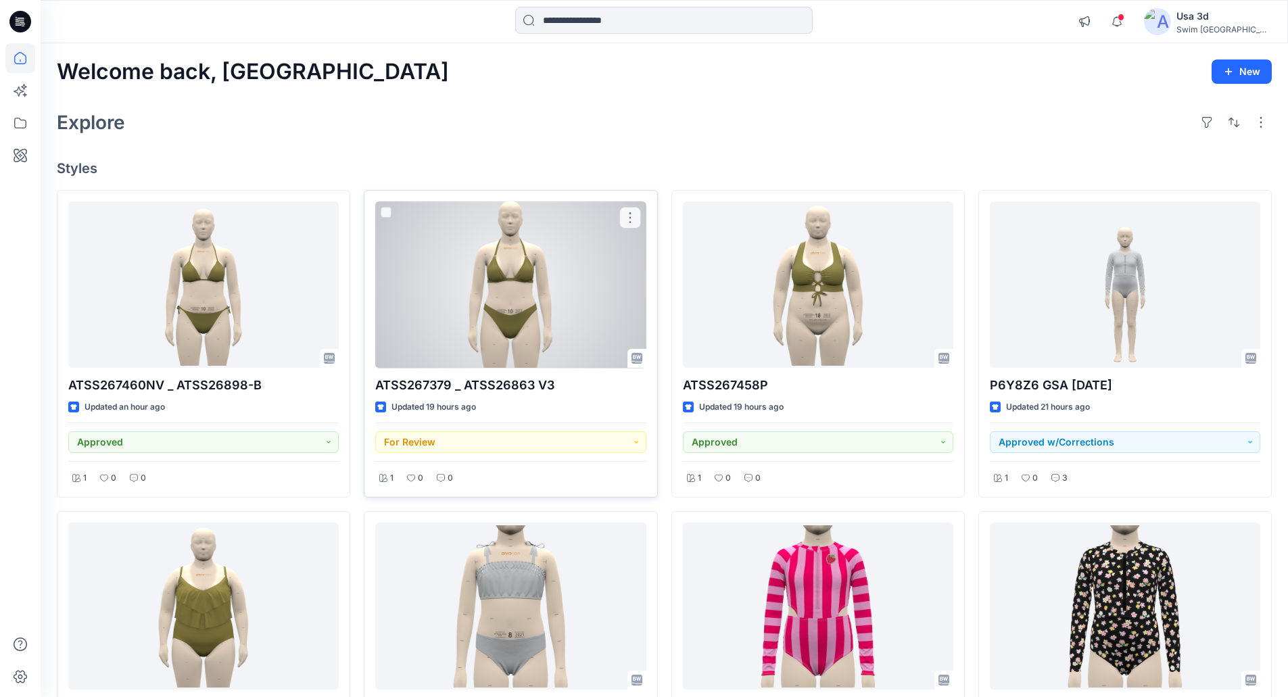  Describe the element at coordinates (1048, 407) in the screenshot. I see `p: Updated 21 hours ago` at that location.